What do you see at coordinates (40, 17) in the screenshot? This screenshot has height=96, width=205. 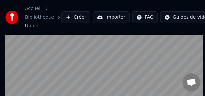 I see `a: Bibliothèque` at bounding box center [40, 17].